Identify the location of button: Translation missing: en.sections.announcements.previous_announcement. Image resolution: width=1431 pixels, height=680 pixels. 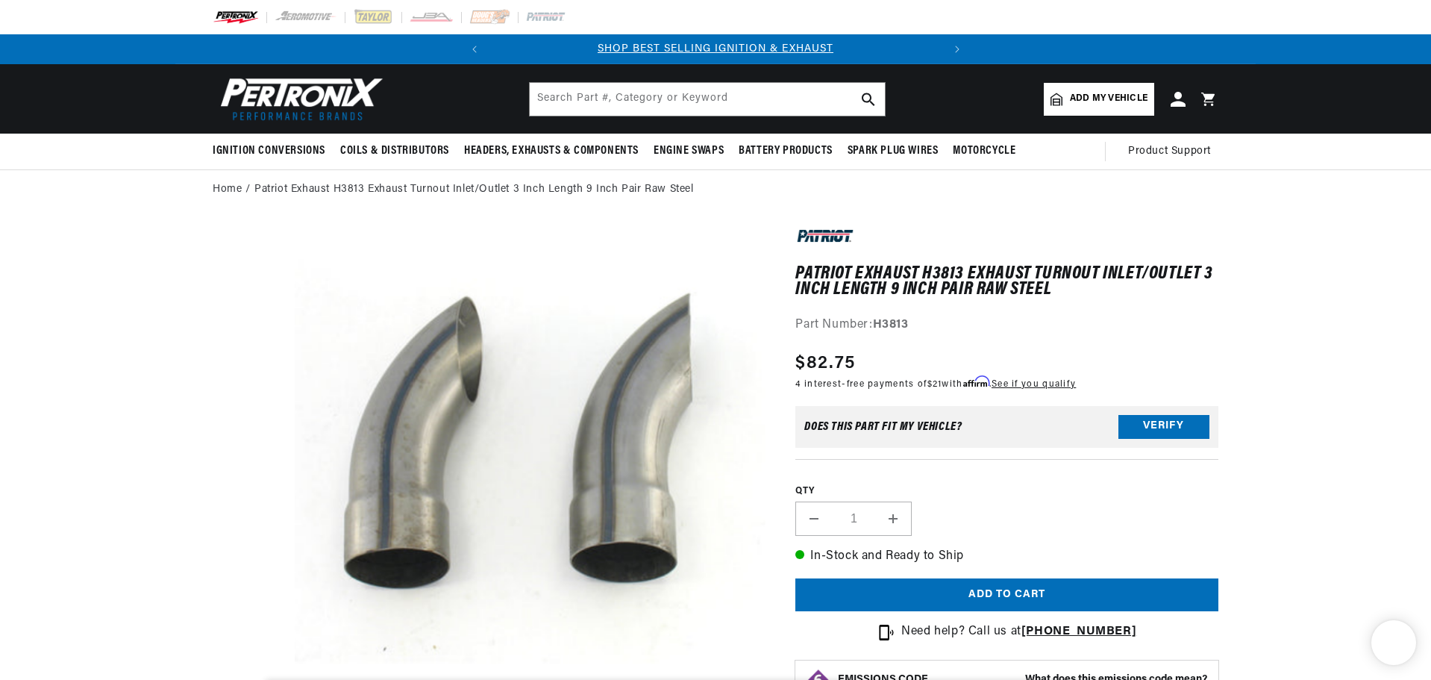
(474, 49).